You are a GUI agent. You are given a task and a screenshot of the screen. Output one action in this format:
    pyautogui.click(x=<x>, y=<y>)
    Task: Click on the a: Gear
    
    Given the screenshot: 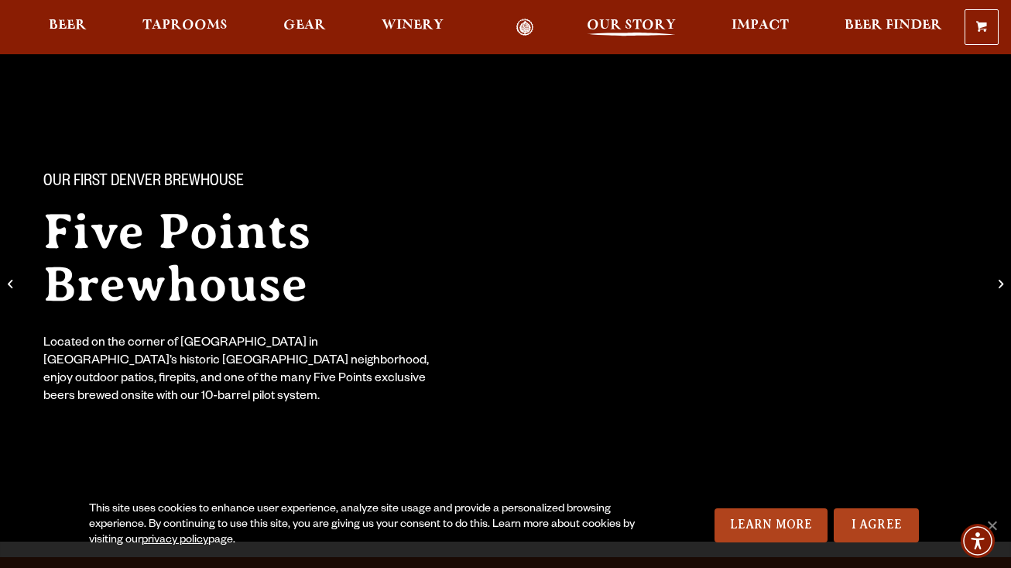 What is the action you would take?
    pyautogui.click(x=304, y=27)
    